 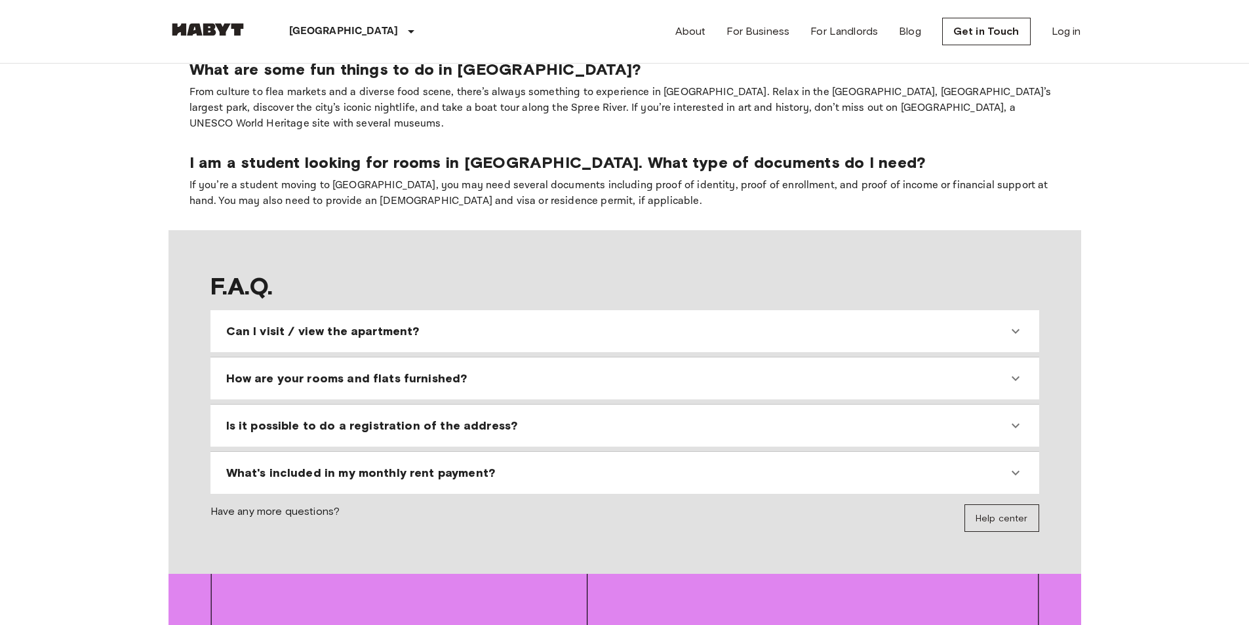 What do you see at coordinates (1066, 31) in the screenshot?
I see `a: Log in` at bounding box center [1066, 31].